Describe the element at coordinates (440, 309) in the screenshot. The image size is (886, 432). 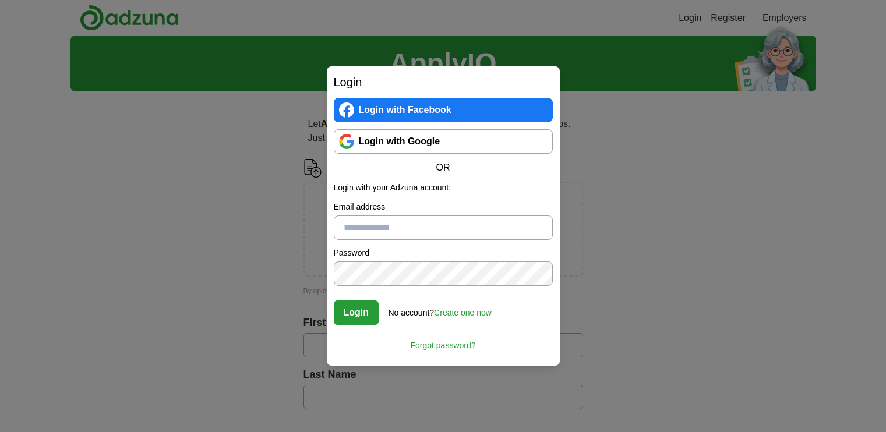
I see `div: No account?` at that location.